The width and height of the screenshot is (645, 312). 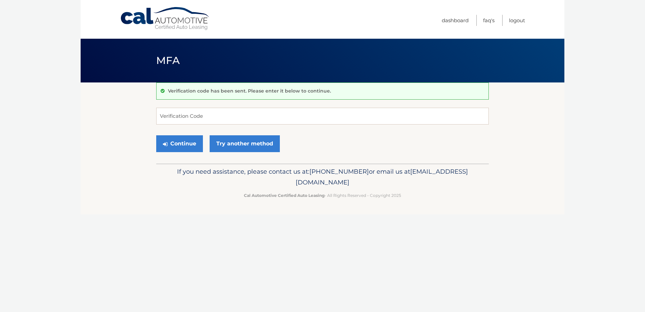 I want to click on a: Dashboard, so click(x=456, y=20).